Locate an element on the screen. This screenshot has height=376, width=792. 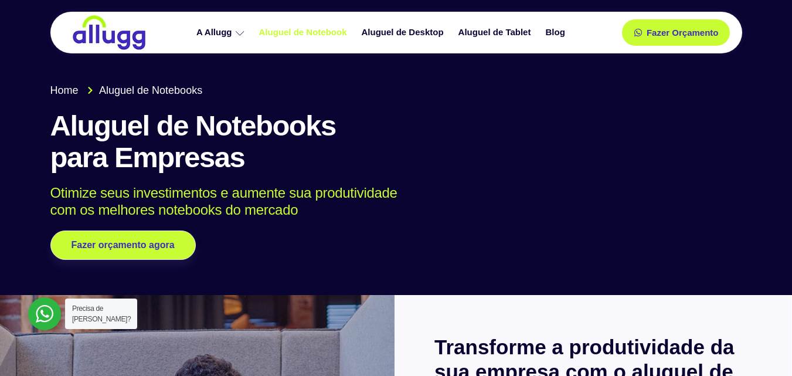
a: Blog is located at coordinates (556, 32).